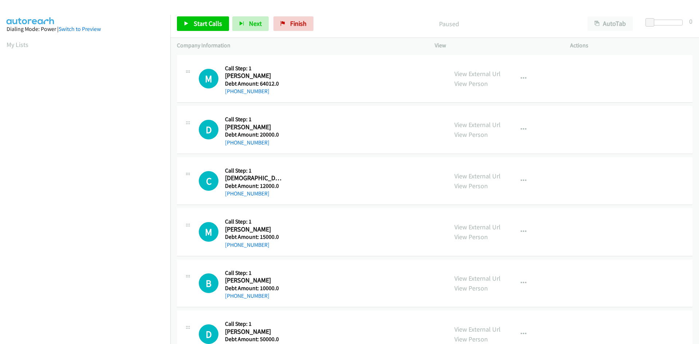 The width and height of the screenshot is (699, 344). I want to click on button: Next, so click(251, 24).